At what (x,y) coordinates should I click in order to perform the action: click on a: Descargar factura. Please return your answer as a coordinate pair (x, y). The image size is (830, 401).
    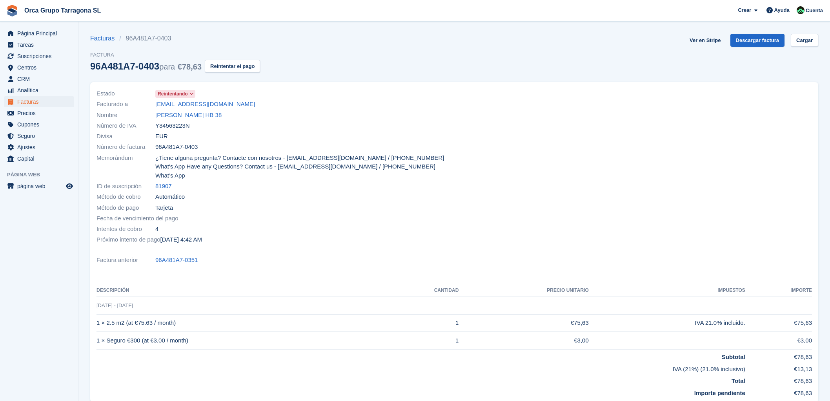
    Looking at the image, I should click on (758, 40).